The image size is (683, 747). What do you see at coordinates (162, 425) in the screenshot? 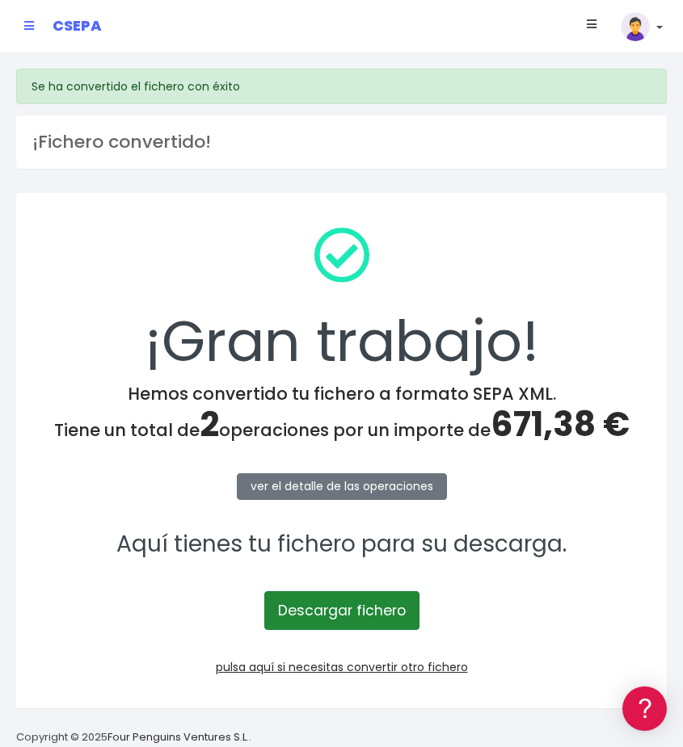
I see `a: API` at bounding box center [162, 425].